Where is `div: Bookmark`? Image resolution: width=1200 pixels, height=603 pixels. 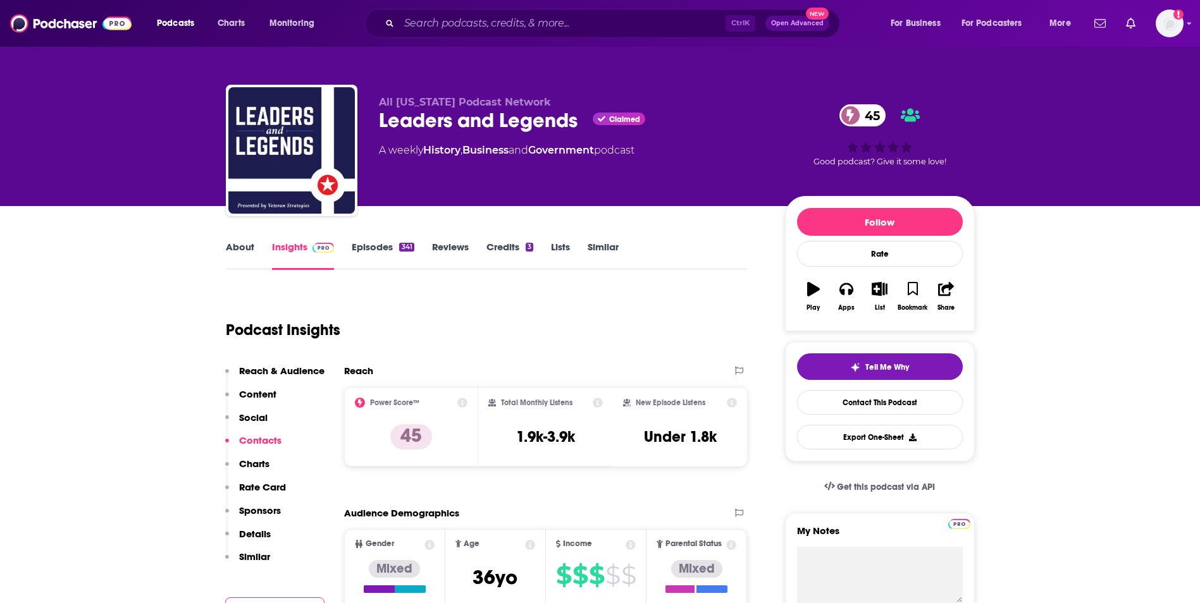 div: Bookmark is located at coordinates (912, 308).